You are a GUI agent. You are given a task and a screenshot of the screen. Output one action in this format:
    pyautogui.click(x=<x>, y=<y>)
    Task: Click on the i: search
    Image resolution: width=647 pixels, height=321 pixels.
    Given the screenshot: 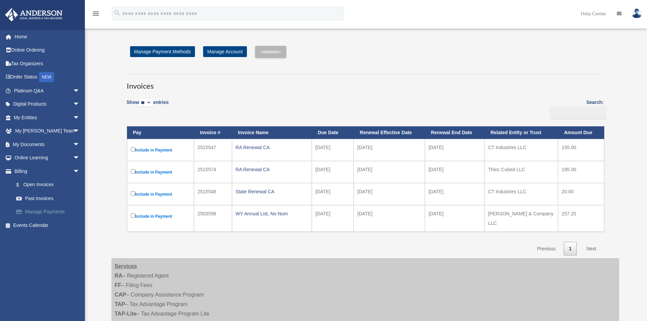 What is the action you would take?
    pyautogui.click(x=117, y=13)
    